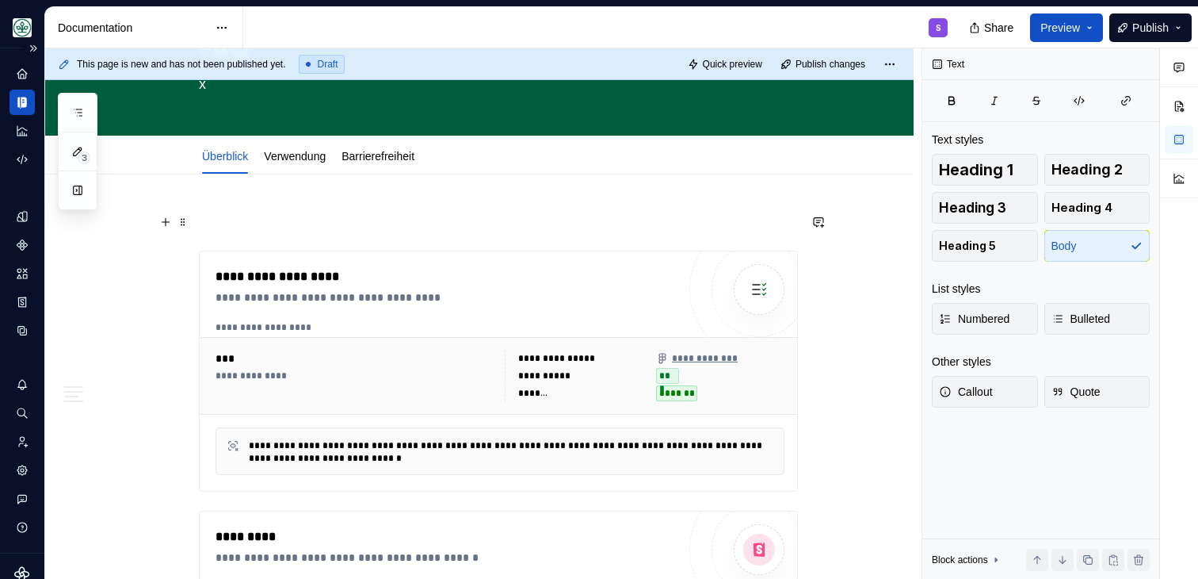  Describe the element at coordinates (22, 302) in the screenshot. I see `a: Storybook stories` at that location.